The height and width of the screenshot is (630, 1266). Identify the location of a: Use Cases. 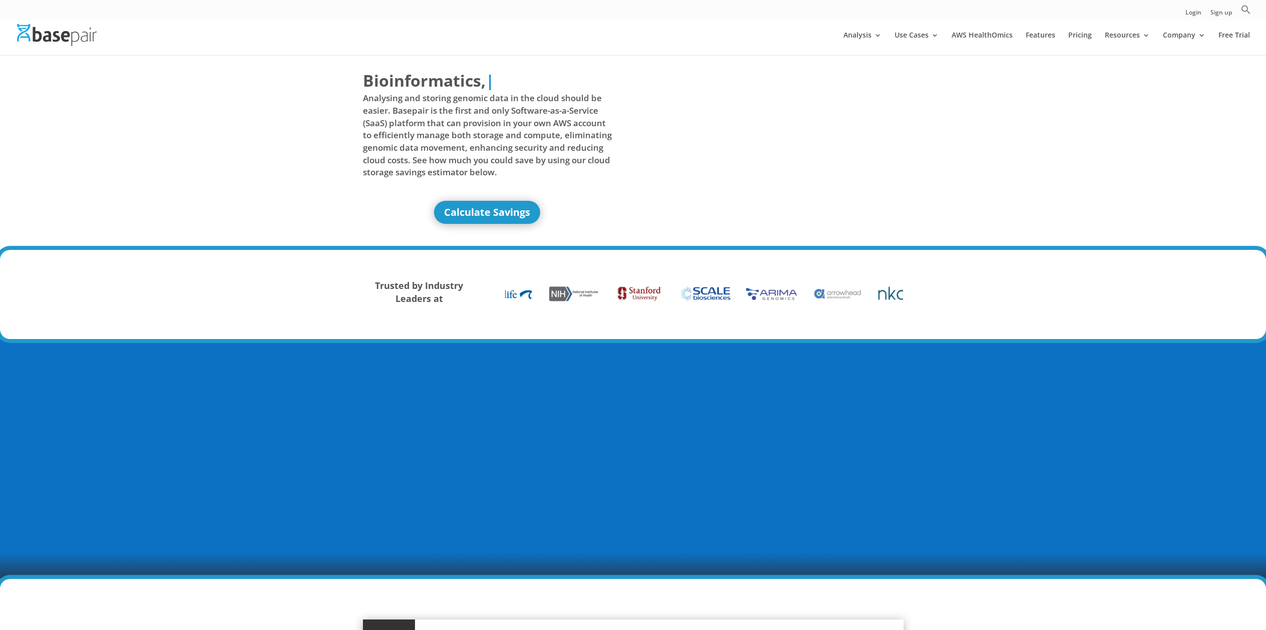
(916, 43).